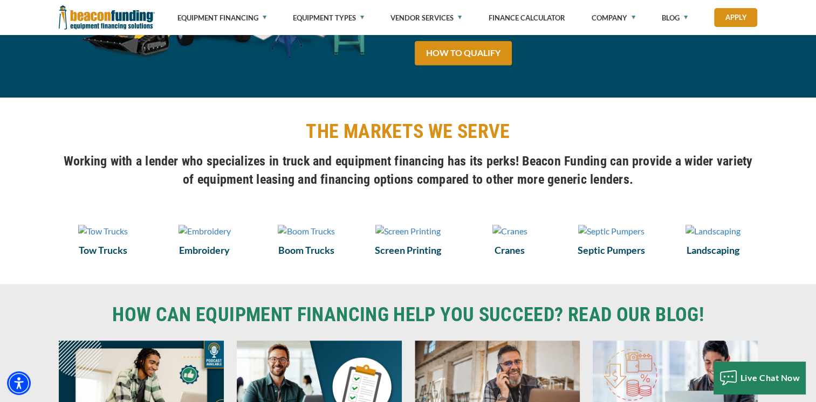  Describe the element at coordinates (611, 231) in the screenshot. I see `img: Septic Pumpers` at that location.